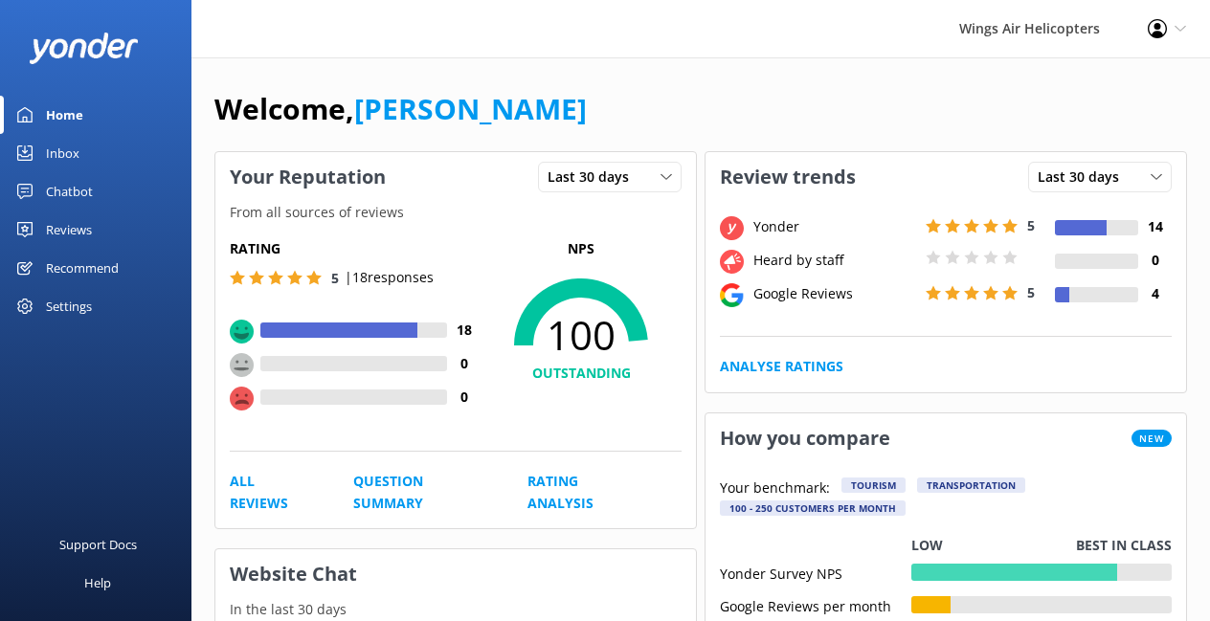  What do you see at coordinates (463, 330) in the screenshot?
I see `h4: 18` at bounding box center [463, 330].